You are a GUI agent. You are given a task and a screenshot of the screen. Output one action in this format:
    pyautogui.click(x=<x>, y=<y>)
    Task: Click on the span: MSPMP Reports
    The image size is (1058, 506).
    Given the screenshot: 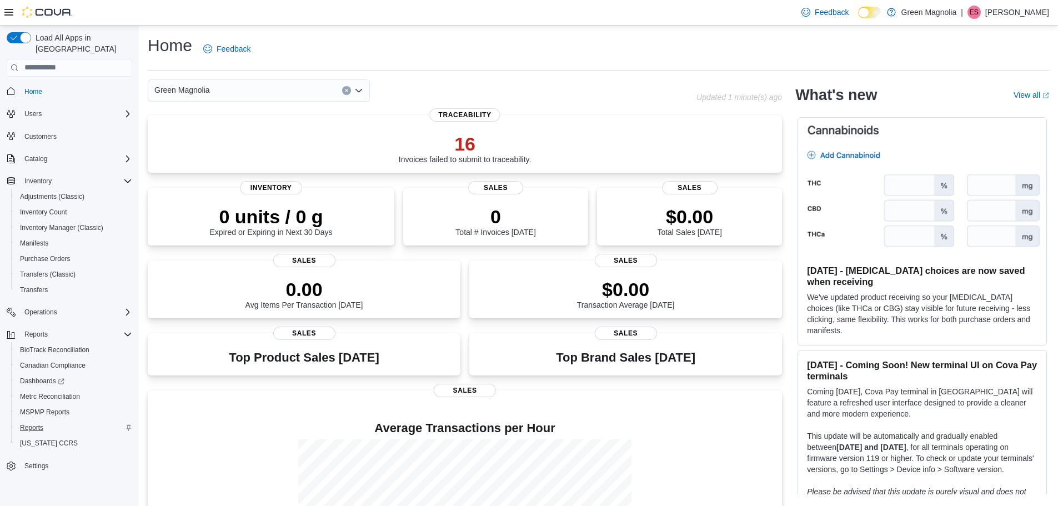 What is the action you would take?
    pyautogui.click(x=44, y=412)
    